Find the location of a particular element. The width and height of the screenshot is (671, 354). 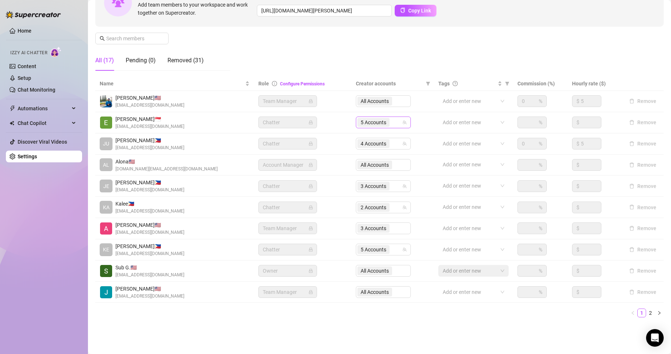

li: 2 is located at coordinates (651, 313).